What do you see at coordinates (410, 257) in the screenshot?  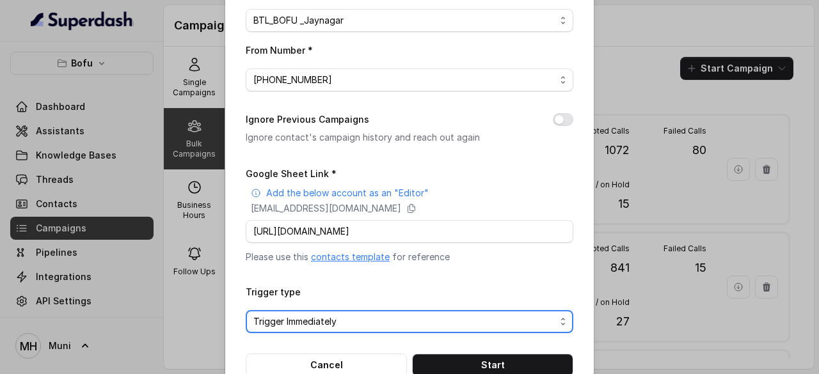 I see `p: Please use this for reference` at bounding box center [410, 257].